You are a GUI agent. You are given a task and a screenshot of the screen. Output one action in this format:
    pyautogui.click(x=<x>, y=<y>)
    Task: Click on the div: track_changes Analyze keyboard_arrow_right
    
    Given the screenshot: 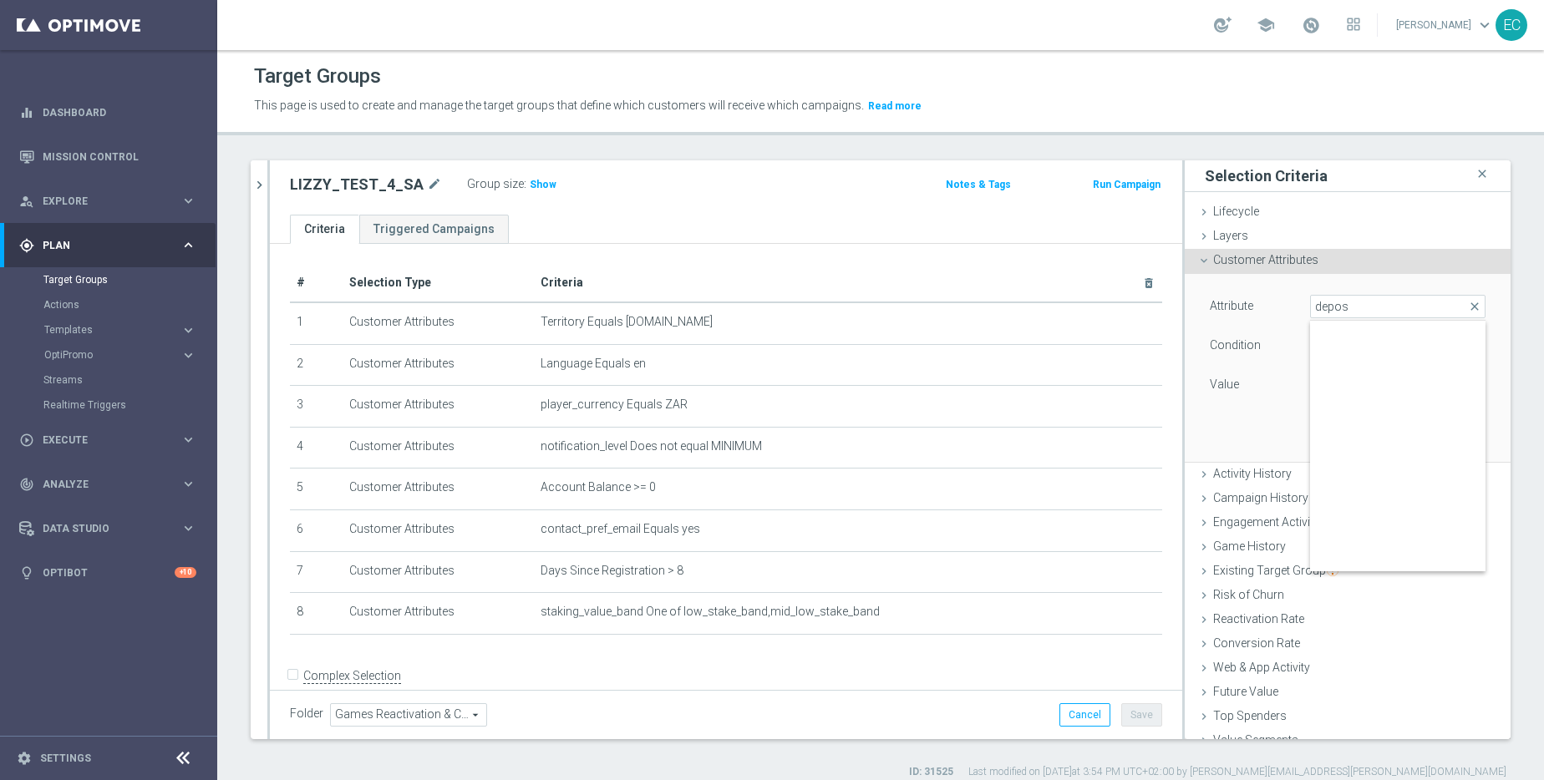 What is the action you would take?
    pyautogui.click(x=108, y=484)
    